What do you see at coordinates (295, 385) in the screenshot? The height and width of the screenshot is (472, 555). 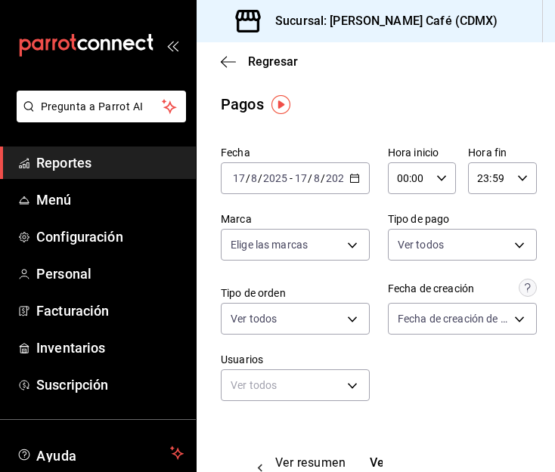 I see `div: Ver todos` at bounding box center [295, 385].